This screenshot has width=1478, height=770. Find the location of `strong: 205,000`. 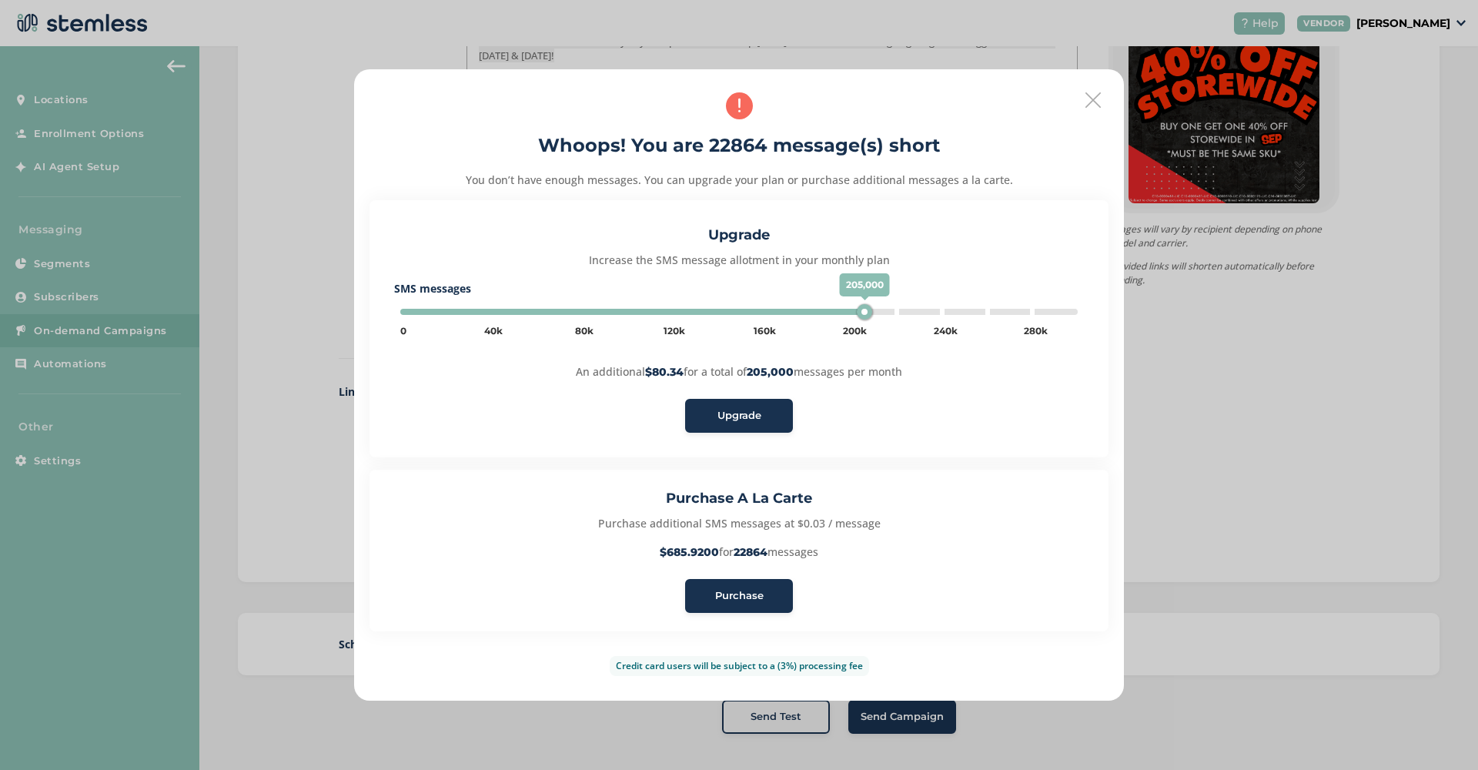

strong: 205,000 is located at coordinates (770, 372).